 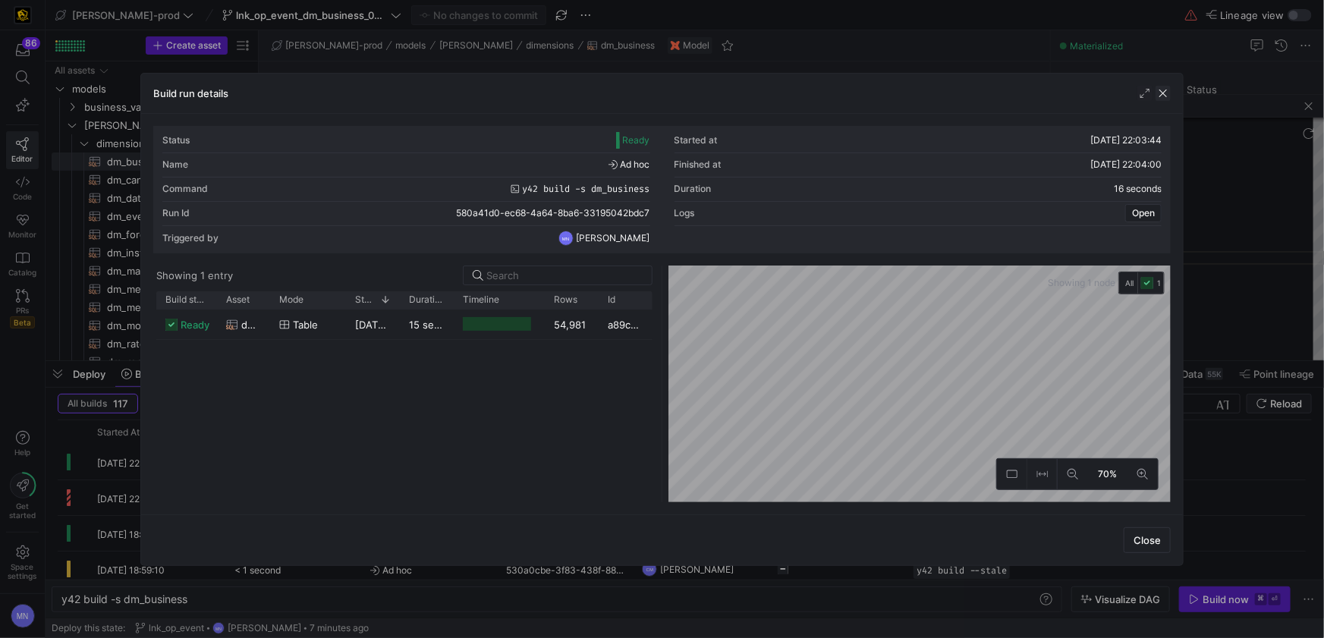 What do you see at coordinates (1144, 213) in the screenshot?
I see `span: Open` at bounding box center [1144, 213].